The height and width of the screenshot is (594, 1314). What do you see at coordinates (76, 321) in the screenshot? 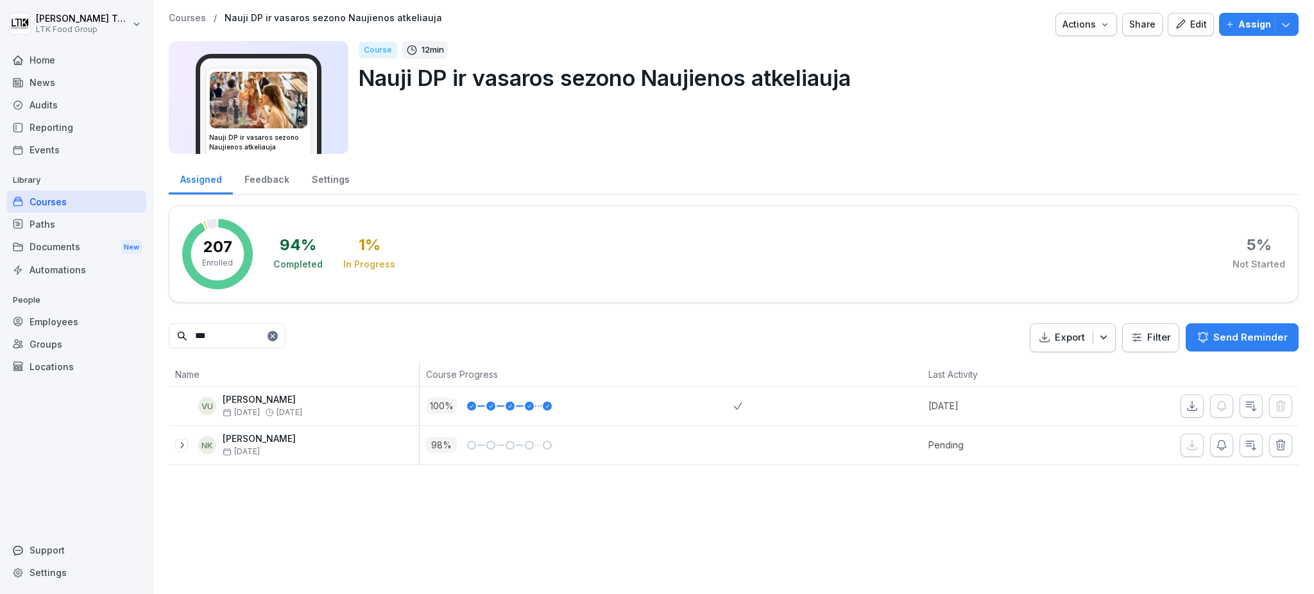
I see `div: Employees` at bounding box center [76, 321].